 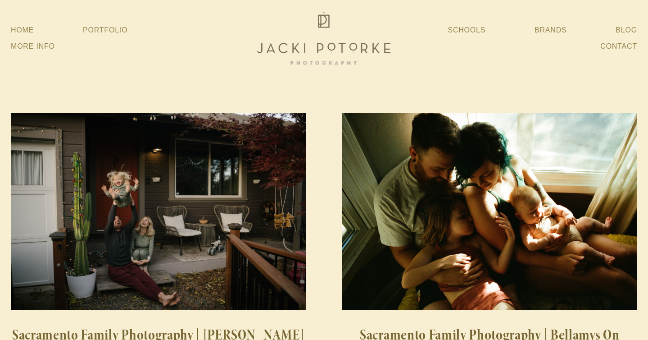 What do you see at coordinates (551, 30) in the screenshot?
I see `a: Brands` at bounding box center [551, 30].